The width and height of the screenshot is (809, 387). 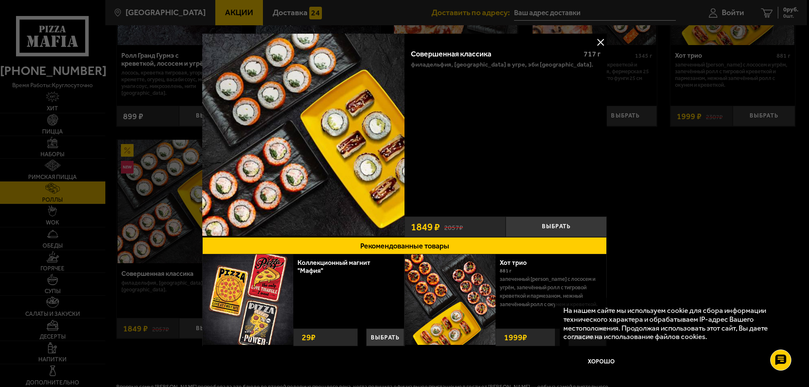 I want to click on span: 881 г, so click(x=506, y=271).